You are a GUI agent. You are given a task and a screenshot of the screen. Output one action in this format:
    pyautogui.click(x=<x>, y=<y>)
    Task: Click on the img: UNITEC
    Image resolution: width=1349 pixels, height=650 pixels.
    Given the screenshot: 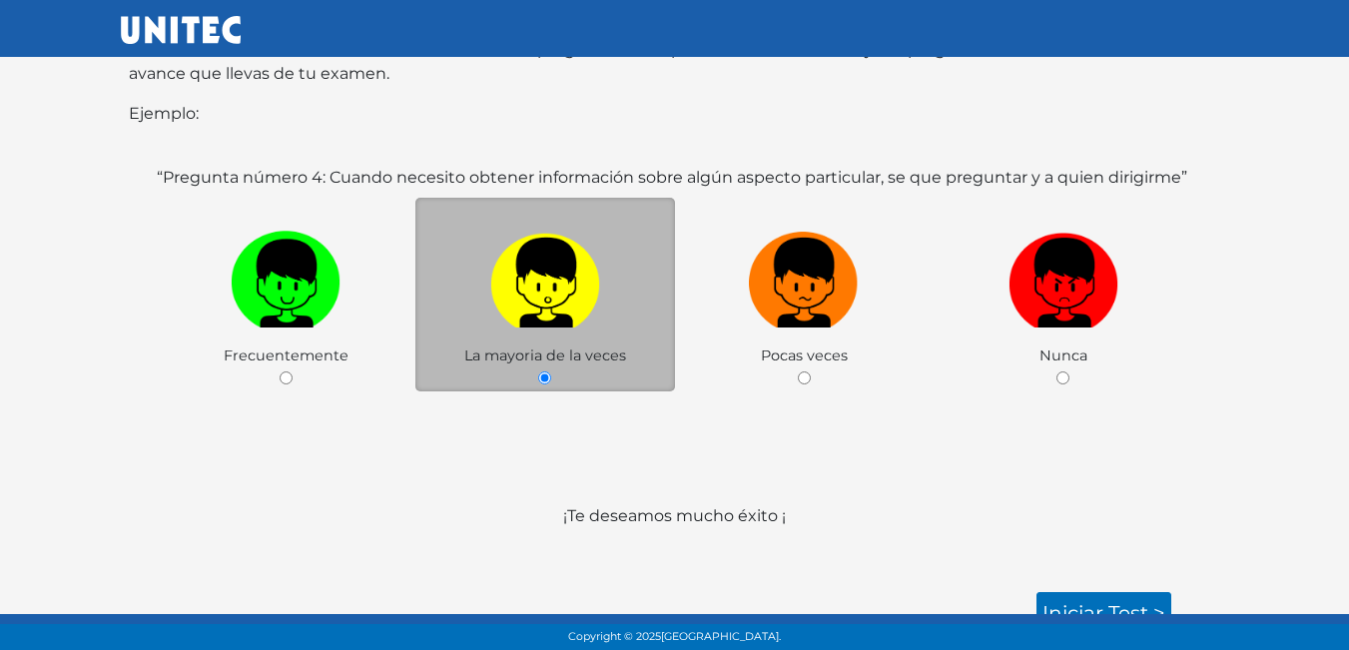 What is the action you would take?
    pyautogui.click(x=181, y=30)
    